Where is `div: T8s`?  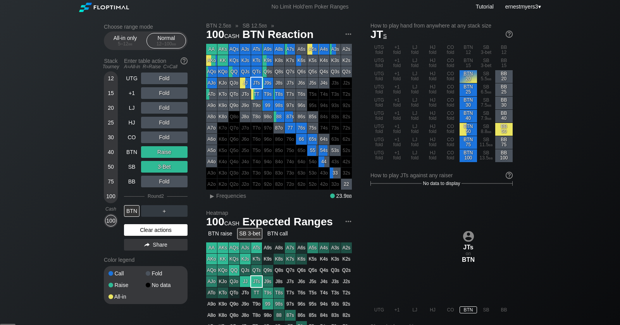
div: T8s is located at coordinates (279, 94).